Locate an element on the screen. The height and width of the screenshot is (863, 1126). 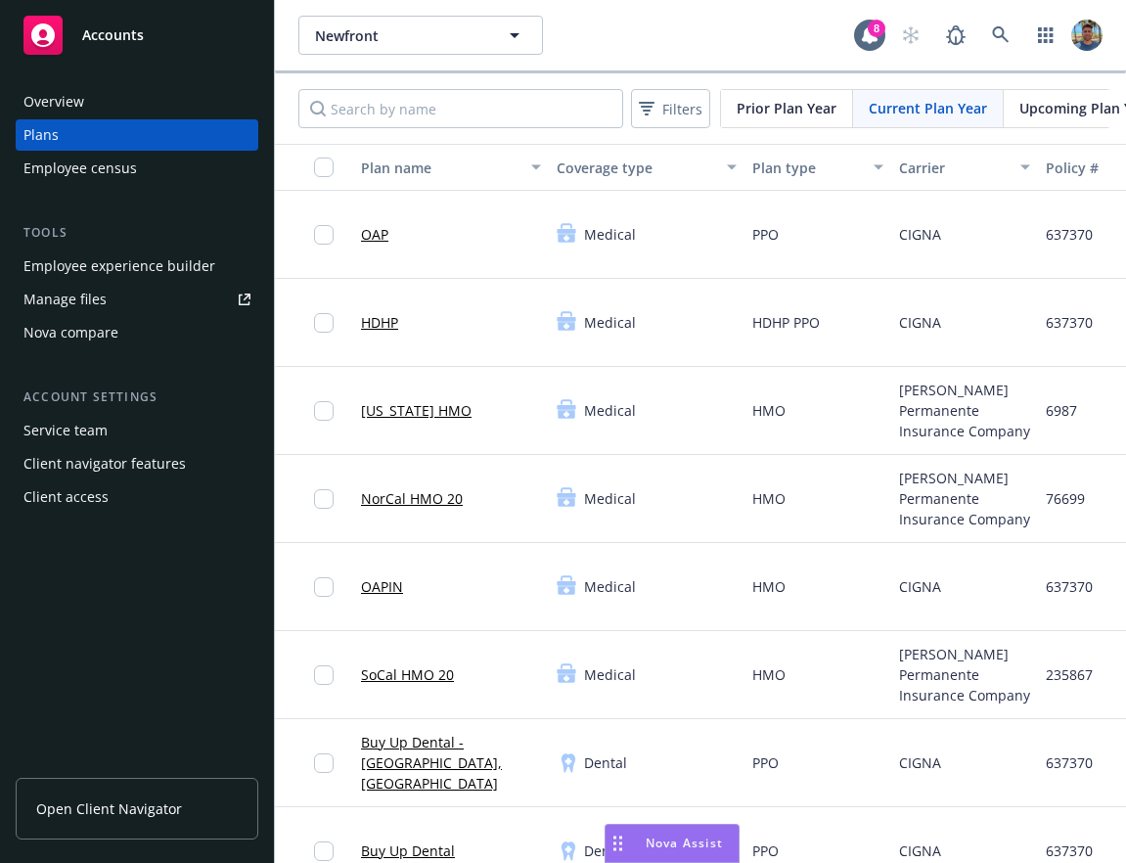
button: Carrier is located at coordinates (964, 167).